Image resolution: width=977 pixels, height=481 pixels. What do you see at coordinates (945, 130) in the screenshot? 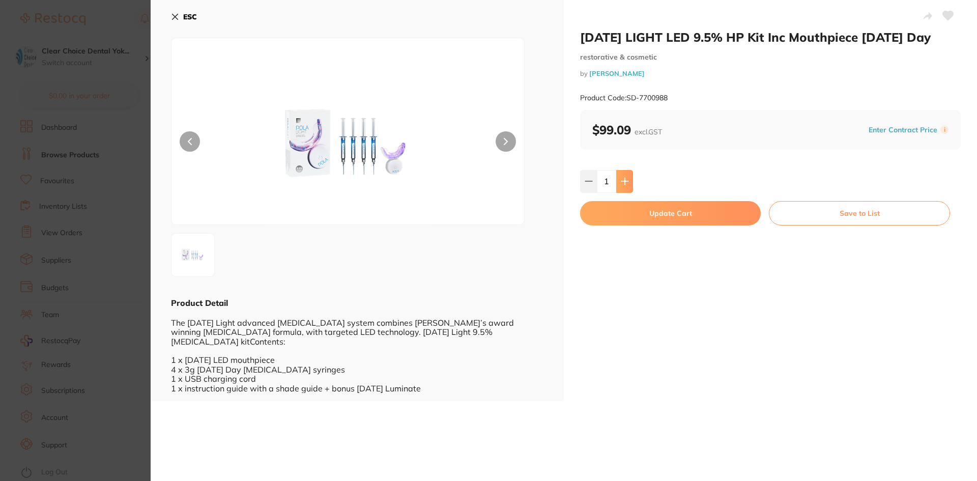
I see `label: i` at bounding box center [945, 130].